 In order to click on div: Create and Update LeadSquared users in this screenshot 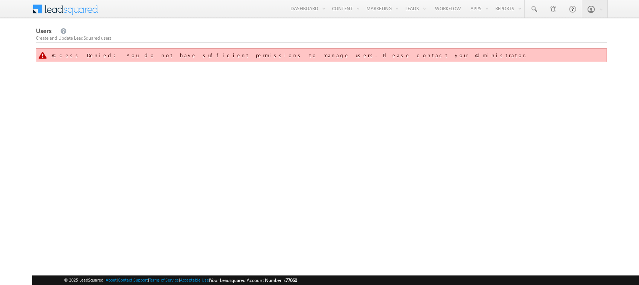, I will do `click(321, 38)`.